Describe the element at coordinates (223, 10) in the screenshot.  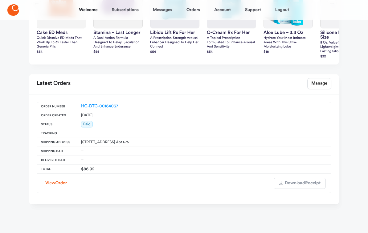
I see `a: Account` at that location.